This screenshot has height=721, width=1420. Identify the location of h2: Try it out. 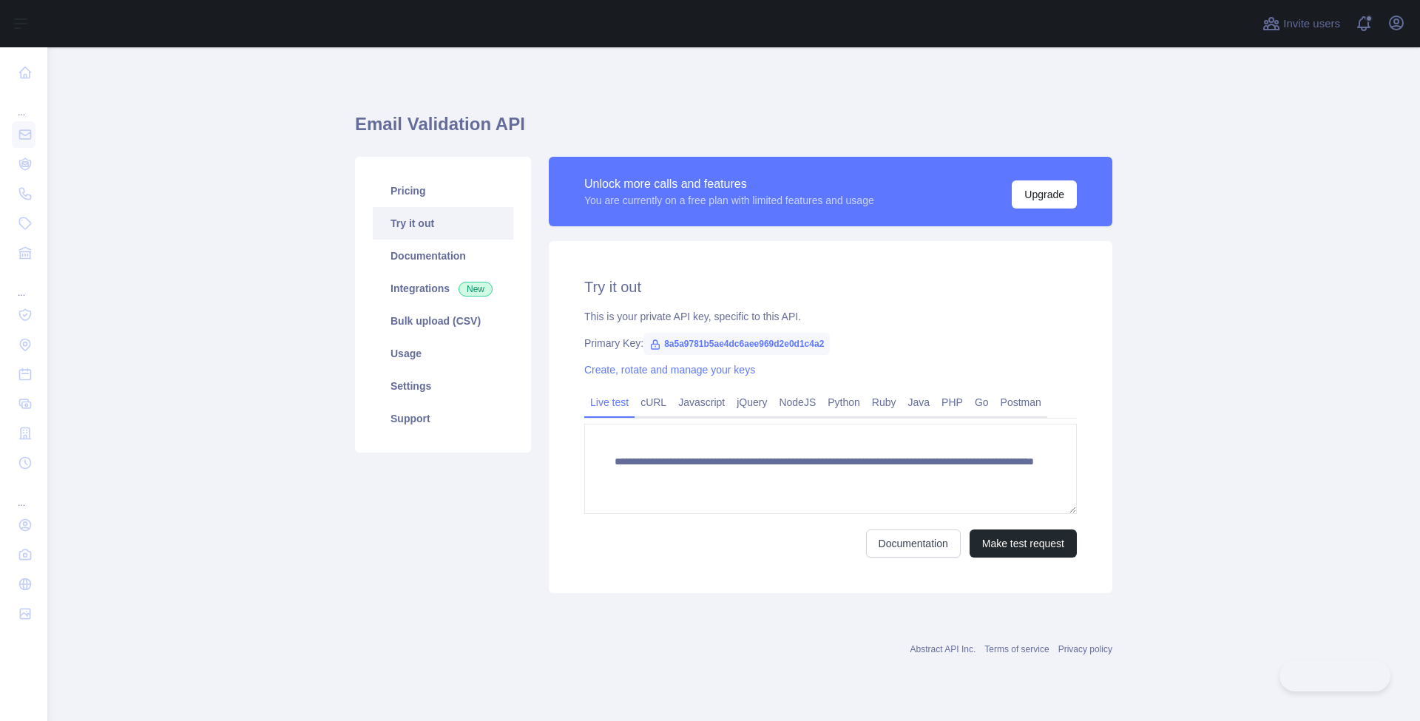
(830, 287).